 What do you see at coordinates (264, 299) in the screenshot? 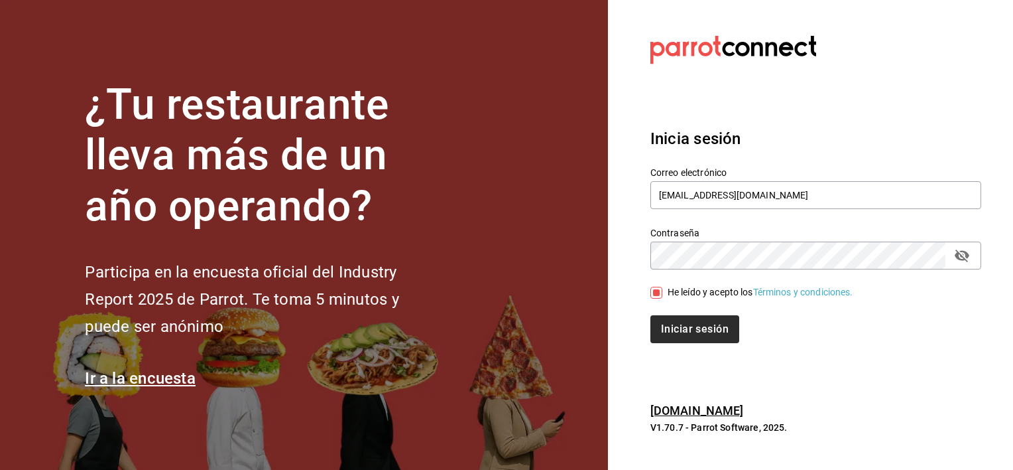
I see `h2: Participa en la encuesta oficial del Industry Report 2025 de Parrot. Te toma 5 minutos y puede se...` at bounding box center [264, 299].